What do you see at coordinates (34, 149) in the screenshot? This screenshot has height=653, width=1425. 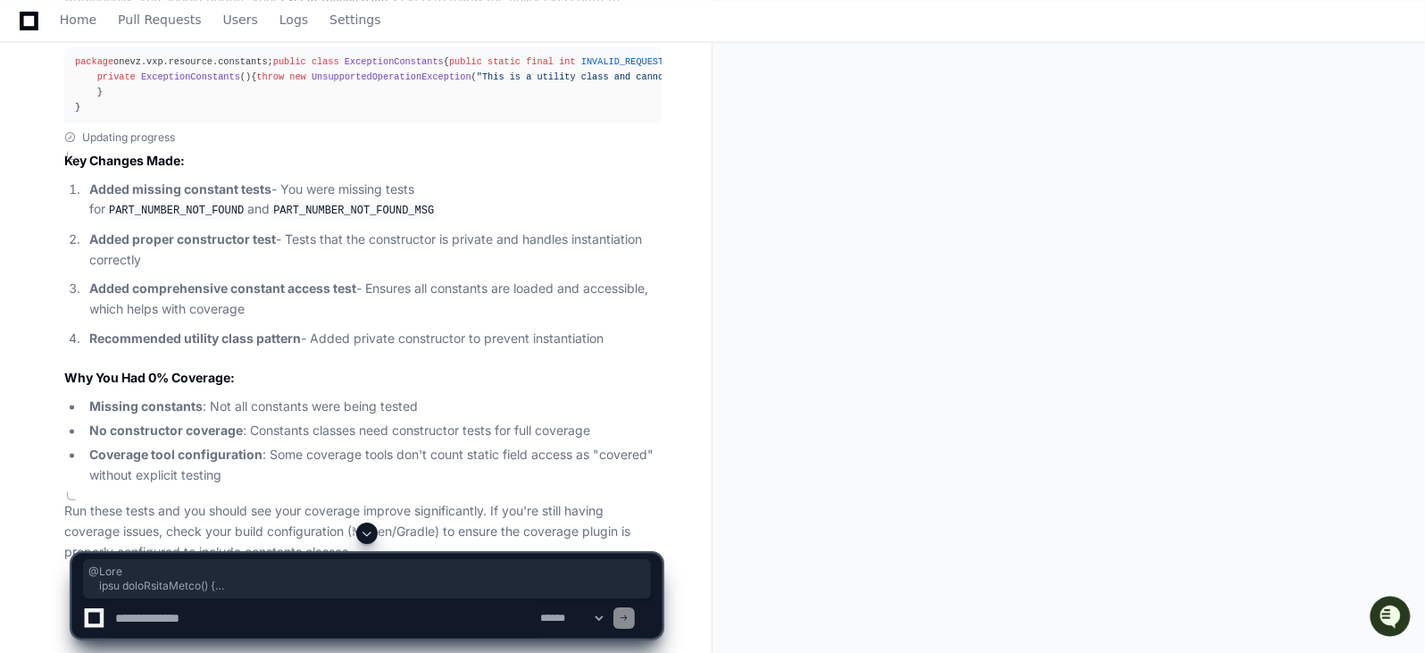 I see `img: 1756235613930-3d25f9e4-fa56-45dd-b3ad-e072dfbd1548` at bounding box center [34, 149].